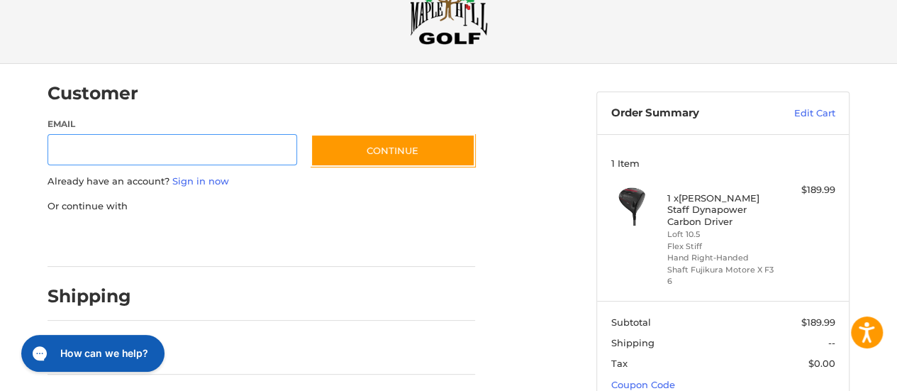  What do you see at coordinates (632, 342) in the screenshot?
I see `span: Shipping` at bounding box center [632, 342].